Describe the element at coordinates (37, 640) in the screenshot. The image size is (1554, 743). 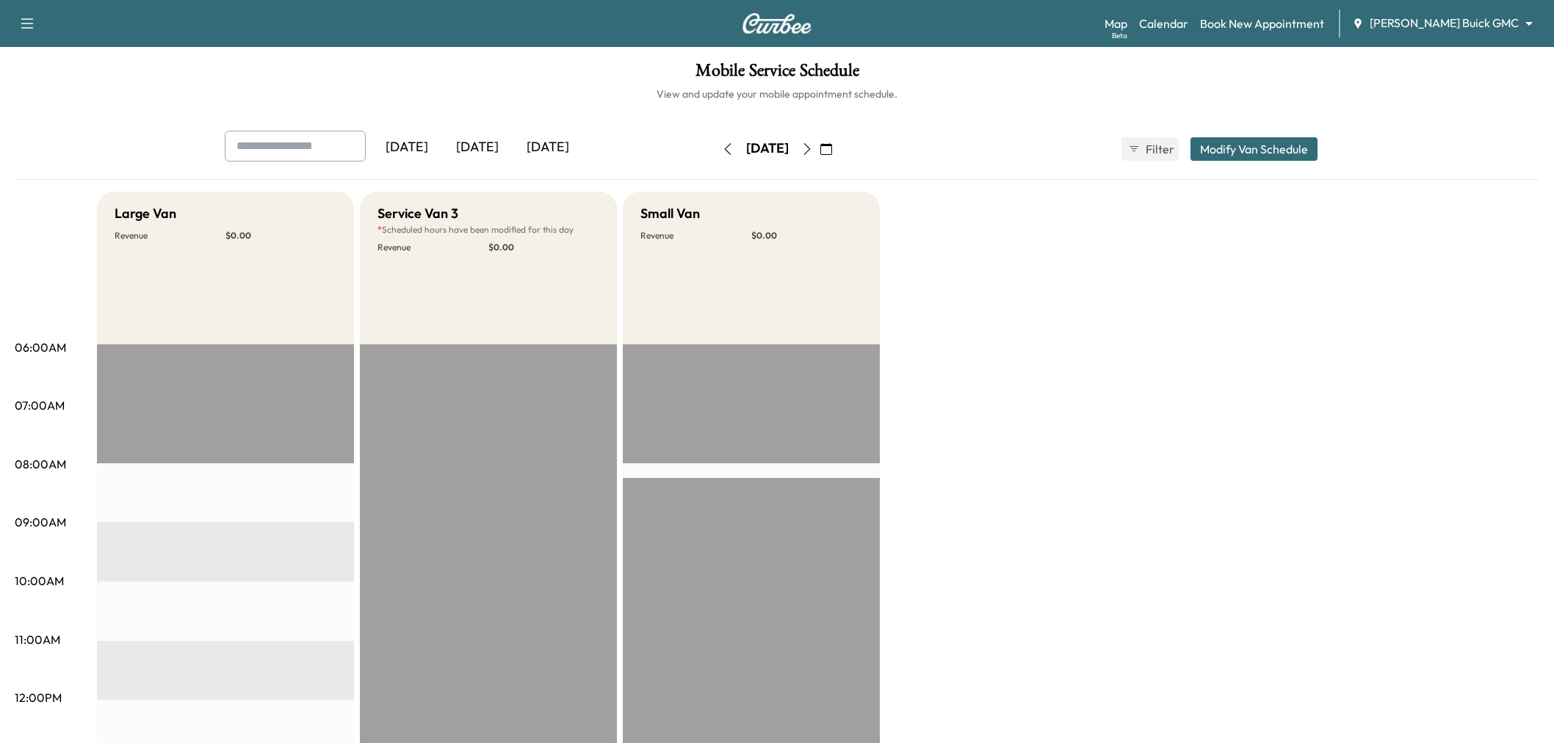
I see `p: 11:00AM` at that location.